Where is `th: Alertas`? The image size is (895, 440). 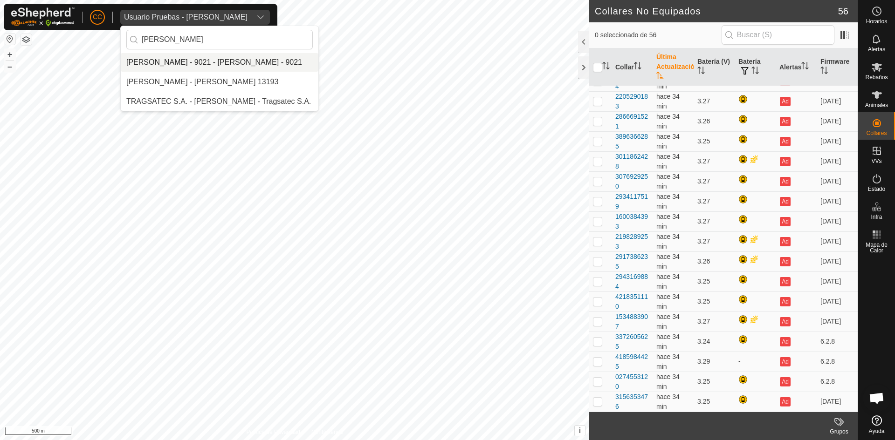 th: Alertas is located at coordinates (796, 67).